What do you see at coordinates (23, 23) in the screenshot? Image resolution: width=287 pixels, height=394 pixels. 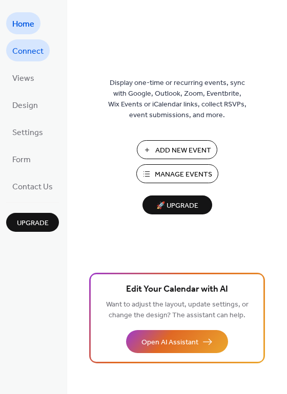 I see `a: Home` at bounding box center [23, 23].